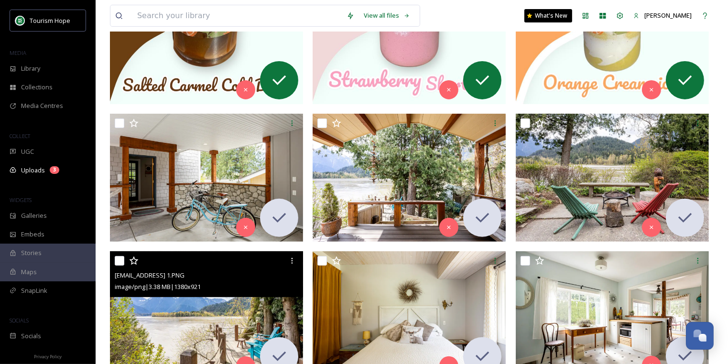  I want to click on span: UGC, so click(27, 152).